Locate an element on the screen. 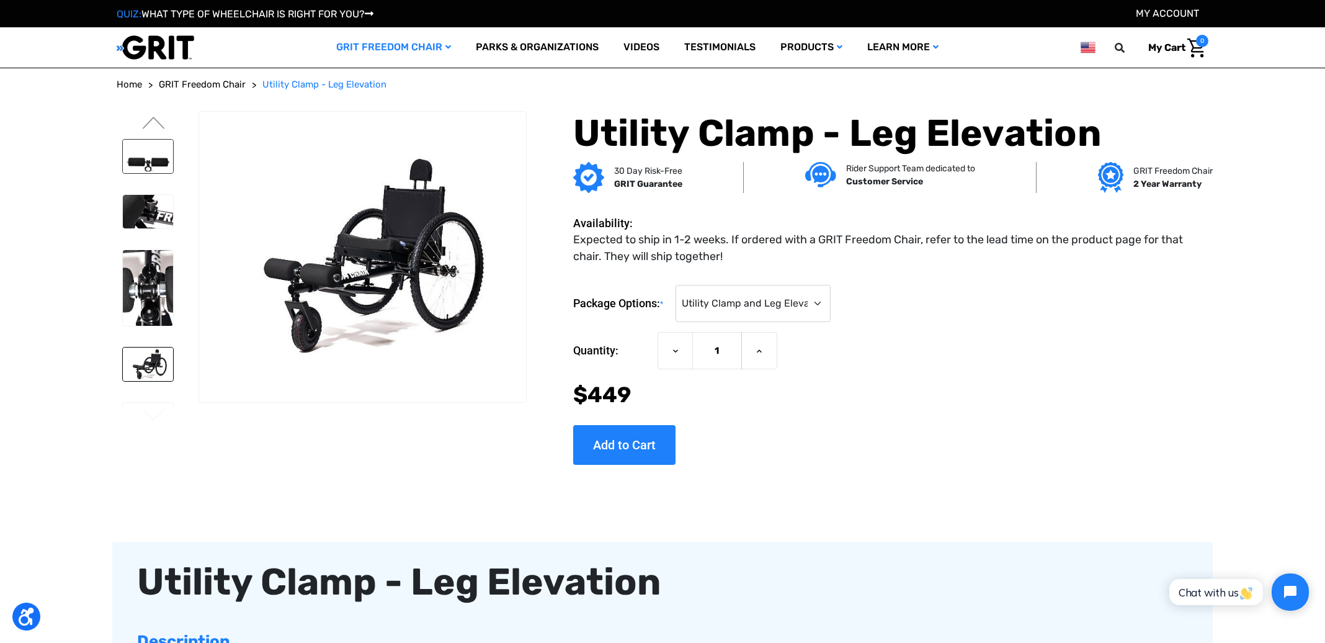 The image size is (1325, 643). span: 0 is located at coordinates (1203, 41).